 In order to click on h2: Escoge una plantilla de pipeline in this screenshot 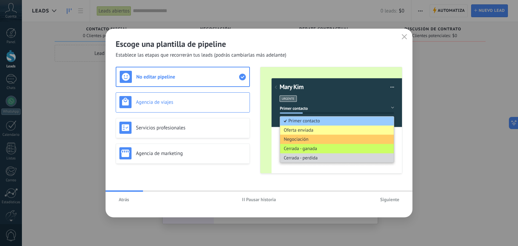, I will do `click(259, 44)`.